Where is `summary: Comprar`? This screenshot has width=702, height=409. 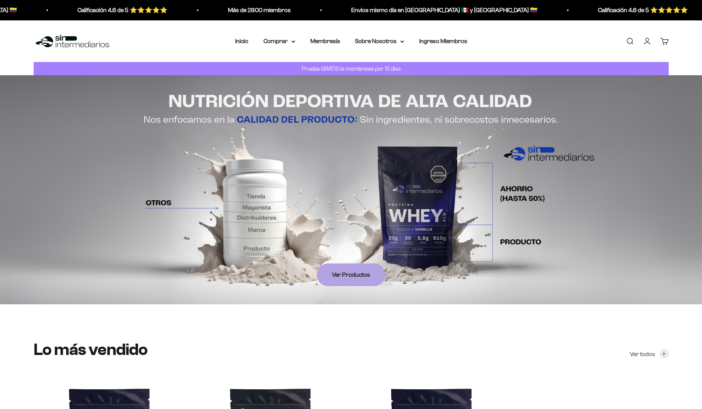 summary: Comprar is located at coordinates (279, 41).